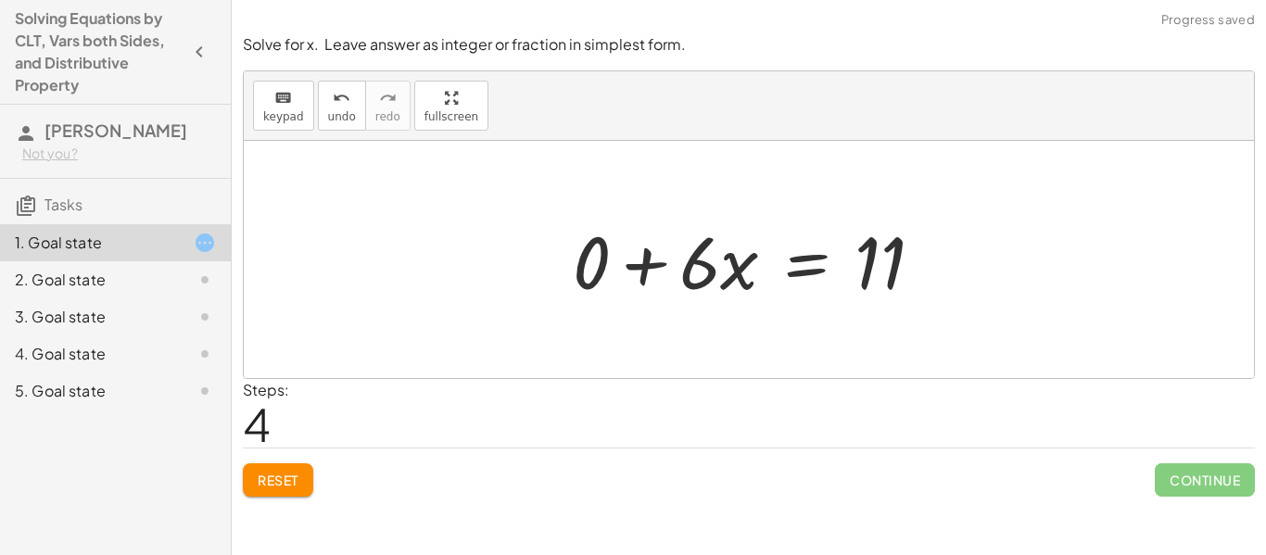 This screenshot has height=555, width=1266. What do you see at coordinates (342, 106) in the screenshot?
I see `button: undoundo` at bounding box center [342, 106].